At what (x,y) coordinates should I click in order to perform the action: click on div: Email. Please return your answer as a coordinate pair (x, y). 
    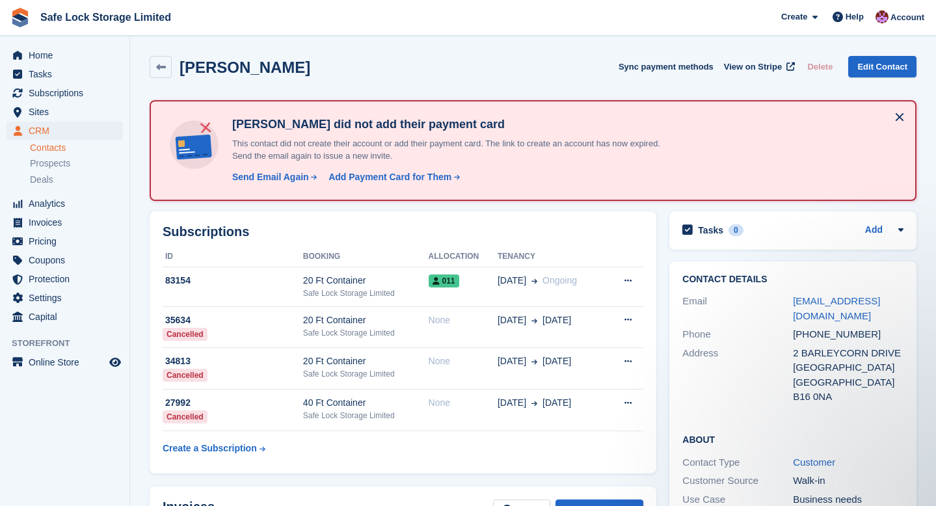
    Looking at the image, I should click on (738, 308).